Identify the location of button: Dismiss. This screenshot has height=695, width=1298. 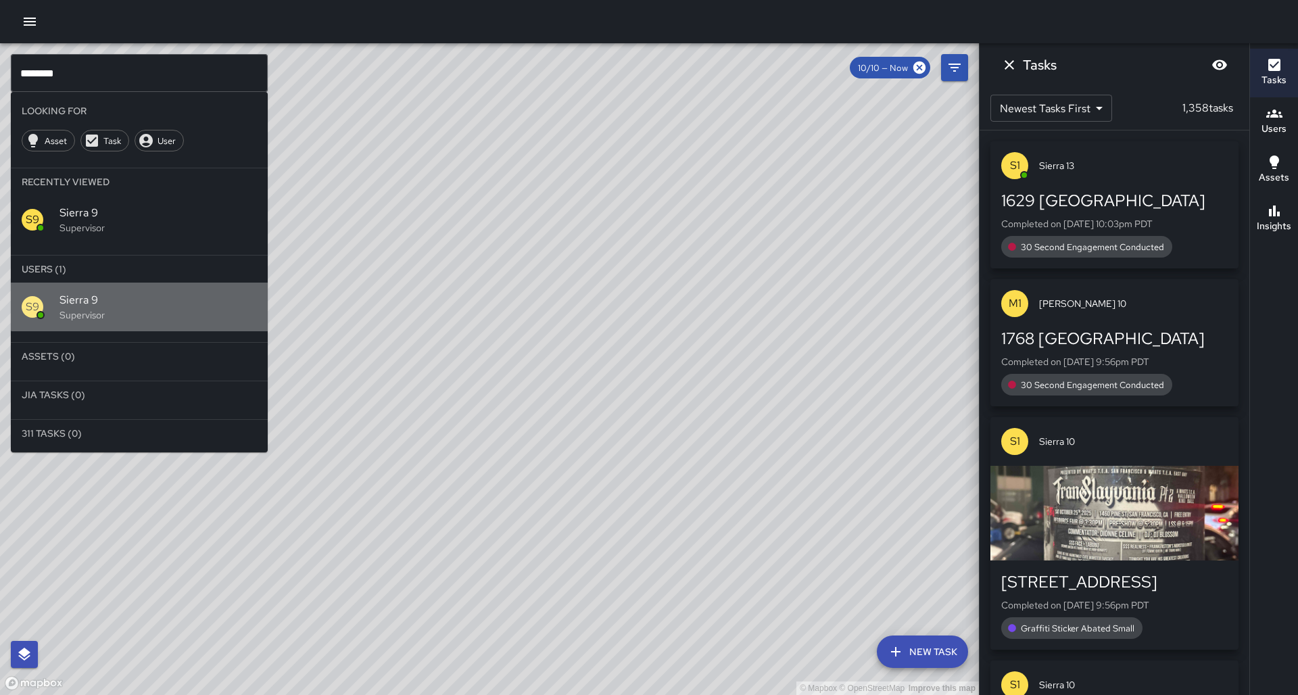
(1010, 65).